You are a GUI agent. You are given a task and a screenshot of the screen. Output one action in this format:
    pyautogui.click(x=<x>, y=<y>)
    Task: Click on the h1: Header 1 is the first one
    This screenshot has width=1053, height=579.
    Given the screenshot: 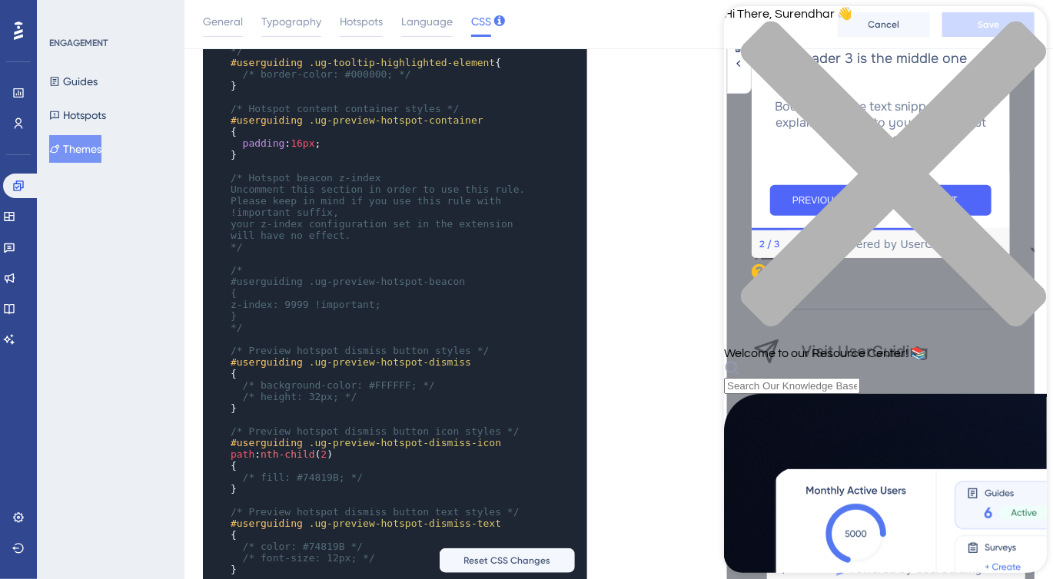 What is the action you would take?
    pyautogui.click(x=154, y=188)
    